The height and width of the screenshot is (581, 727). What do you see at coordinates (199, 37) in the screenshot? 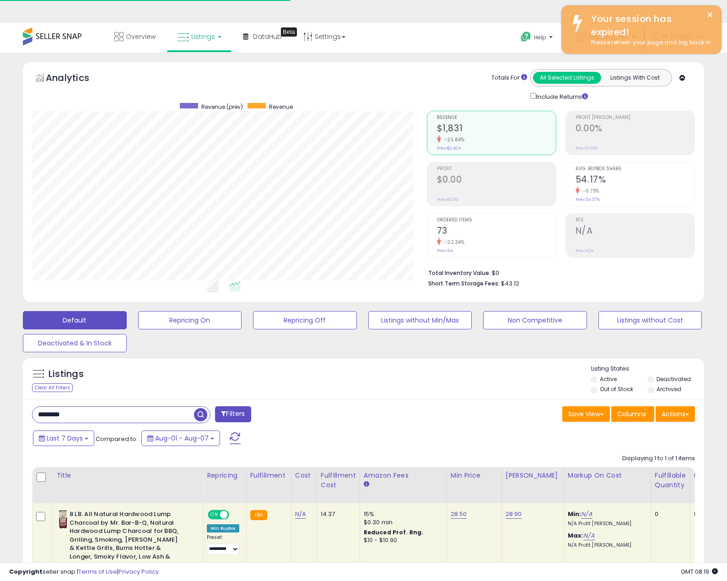
I see `a: Listings` at bounding box center [199, 37].